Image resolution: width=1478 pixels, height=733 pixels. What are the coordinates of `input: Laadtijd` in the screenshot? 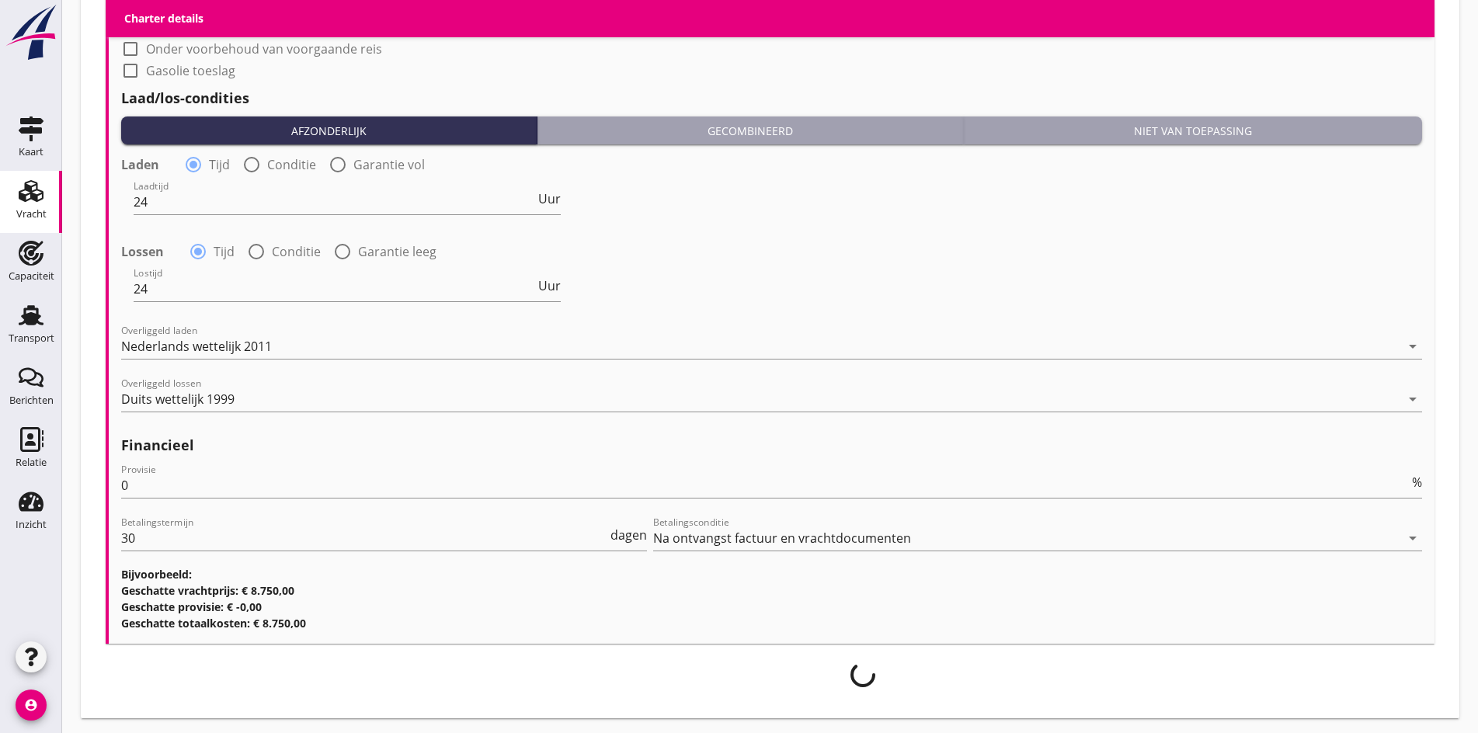 It's located at (334, 202).